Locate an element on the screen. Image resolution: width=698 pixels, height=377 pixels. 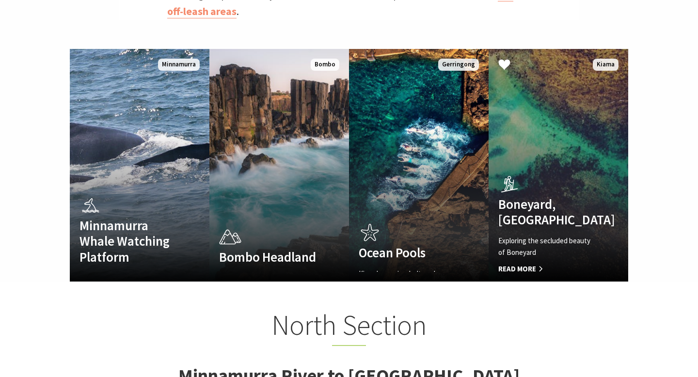
a: Bombo Headland Bombo is located at coordinates (279, 165).